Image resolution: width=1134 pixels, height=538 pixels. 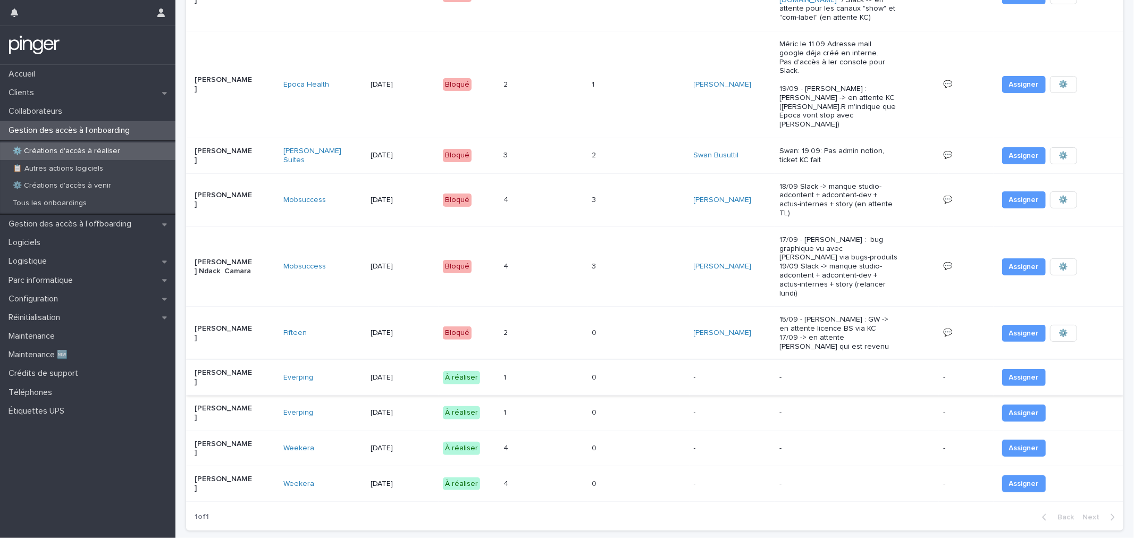 I want to click on p: Étiquettes UPS, so click(x=38, y=411).